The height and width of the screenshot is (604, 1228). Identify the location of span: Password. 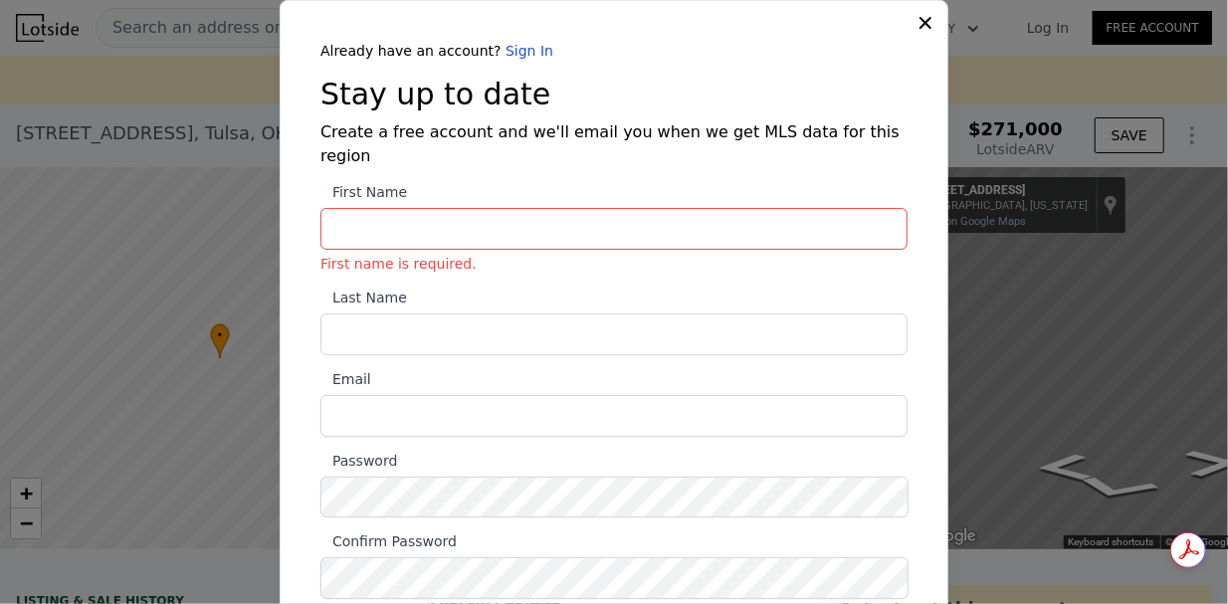
(358, 461).